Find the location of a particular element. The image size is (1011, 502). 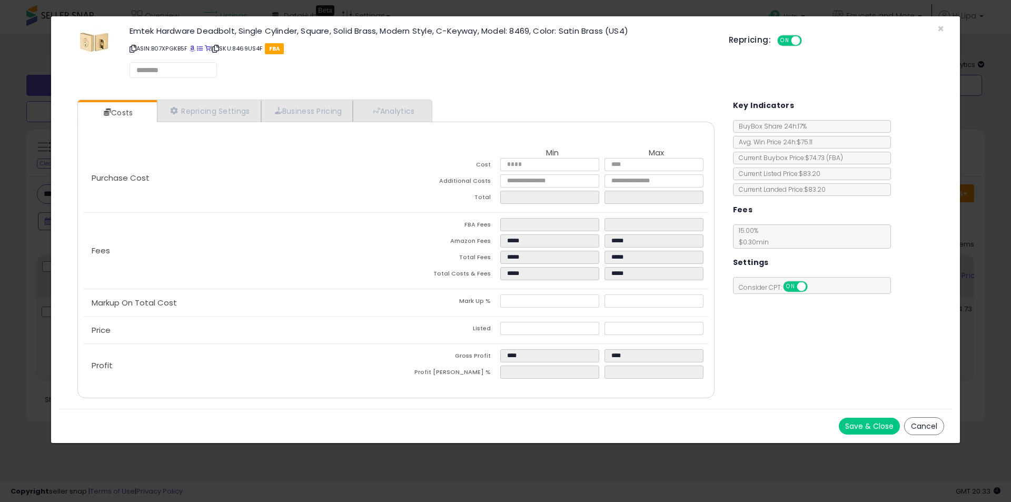

p: Price is located at coordinates (239, 330).